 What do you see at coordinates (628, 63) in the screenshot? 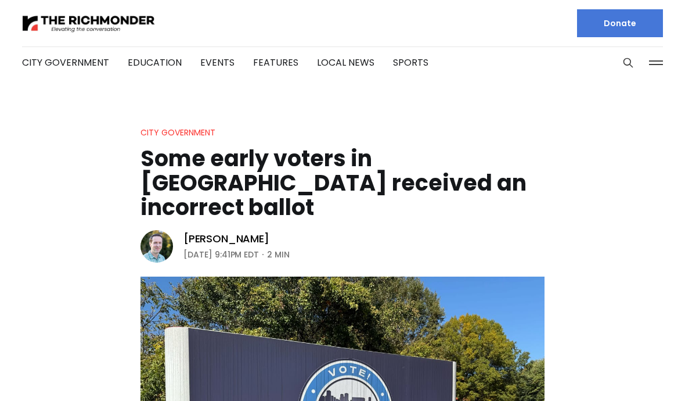
I see `button: Search this site` at bounding box center [628, 63].